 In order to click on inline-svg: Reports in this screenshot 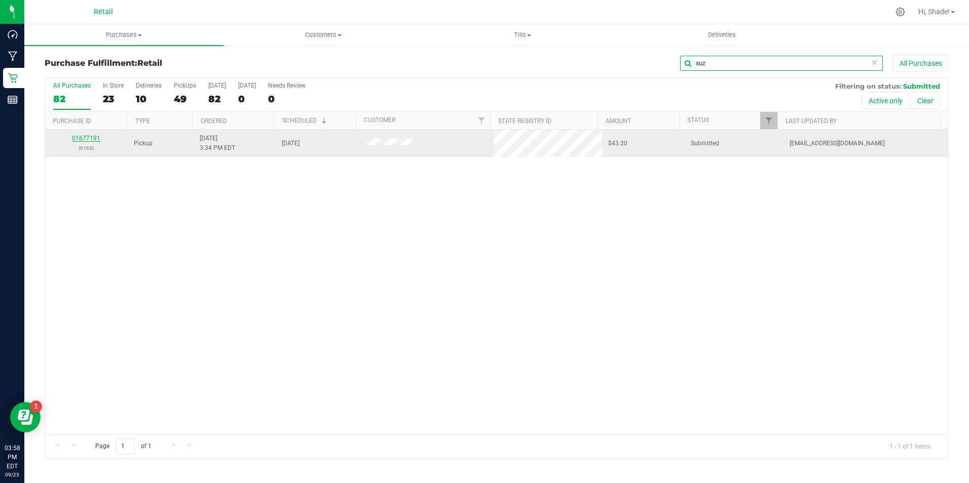, I will do `click(13, 100)`.